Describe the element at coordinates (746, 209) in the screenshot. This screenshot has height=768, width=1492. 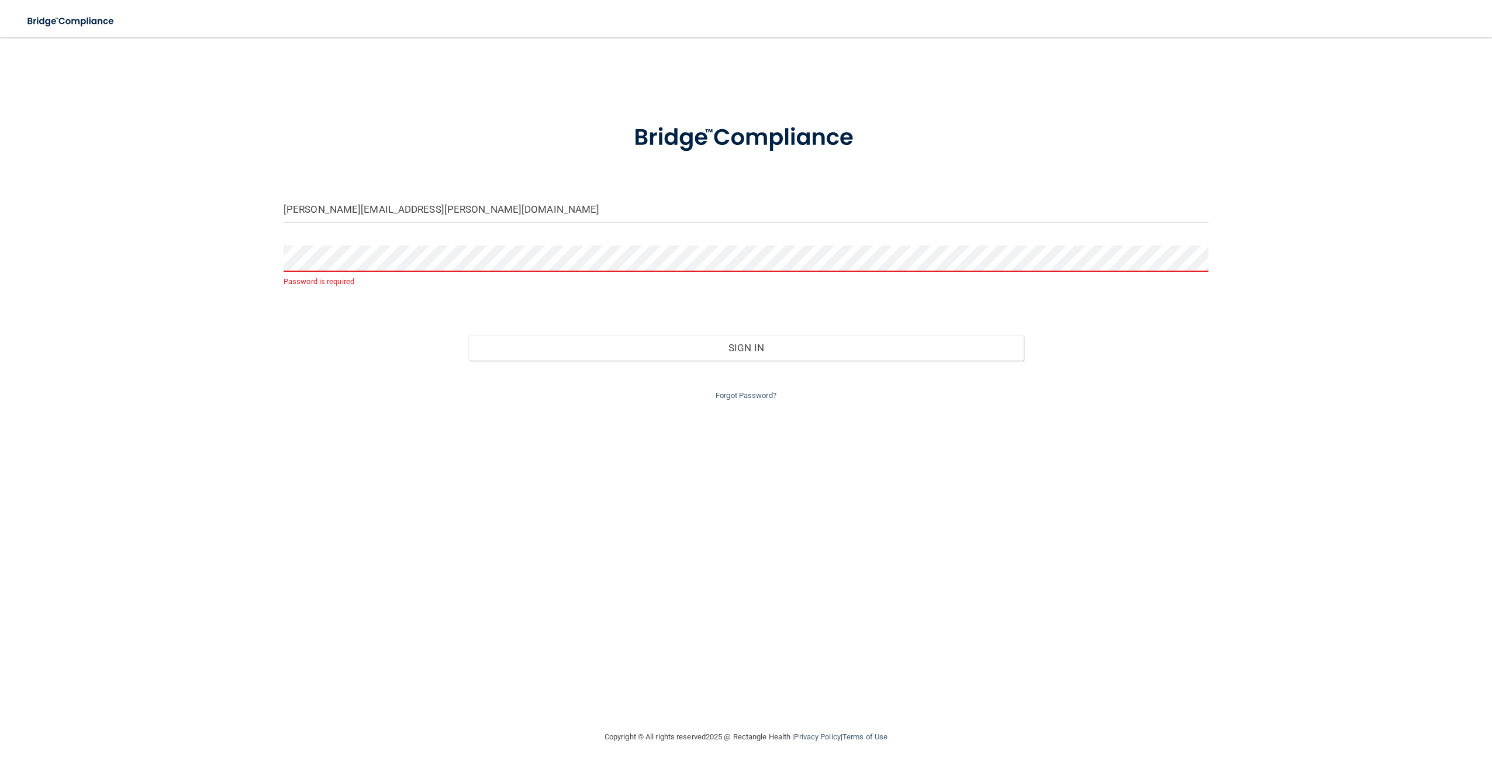
I see `input: Email` at that location.